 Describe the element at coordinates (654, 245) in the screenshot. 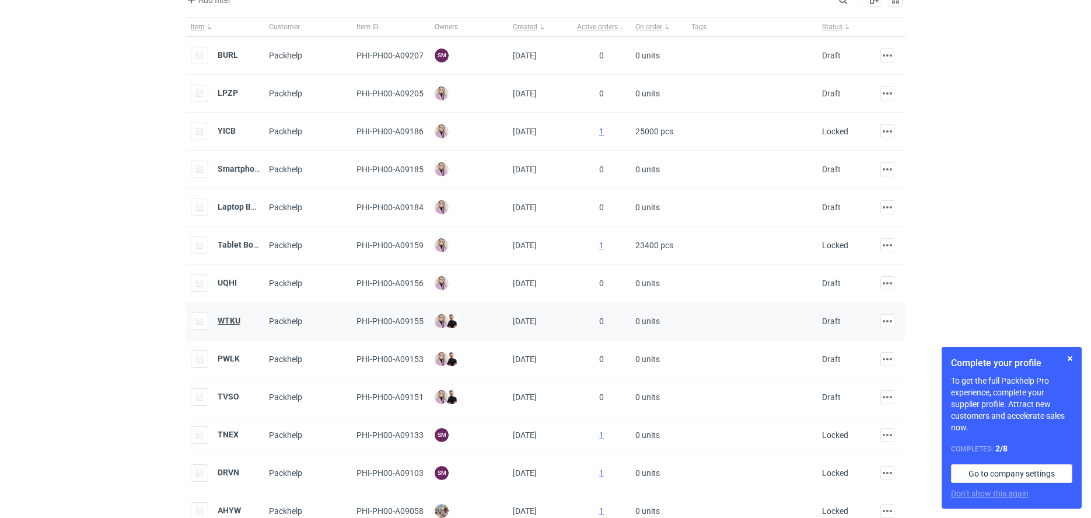

I see `span: 23400 pcs` at that location.